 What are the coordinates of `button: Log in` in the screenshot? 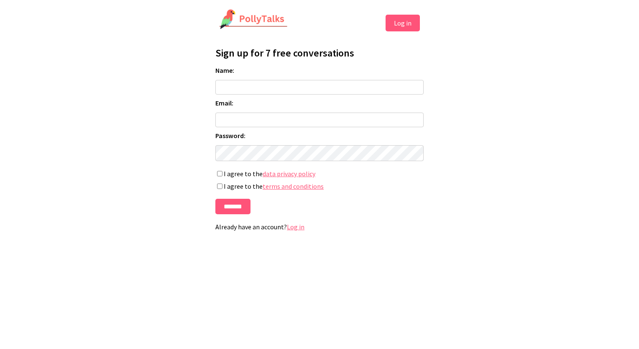 It's located at (403, 23).